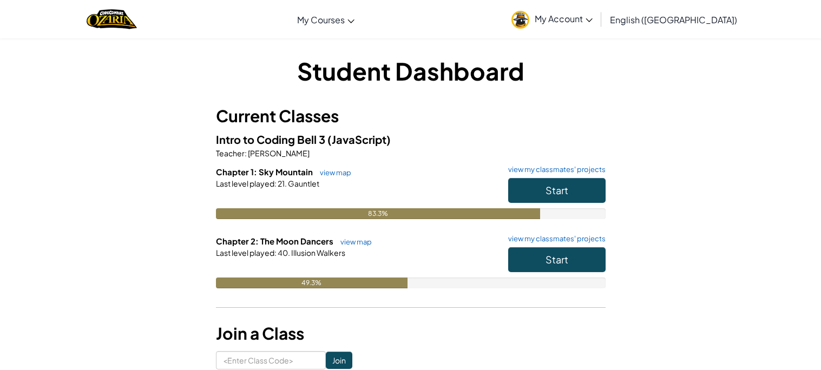 The height and width of the screenshot is (370, 821). Describe the element at coordinates (520, 19) in the screenshot. I see `img: avatar` at that location.